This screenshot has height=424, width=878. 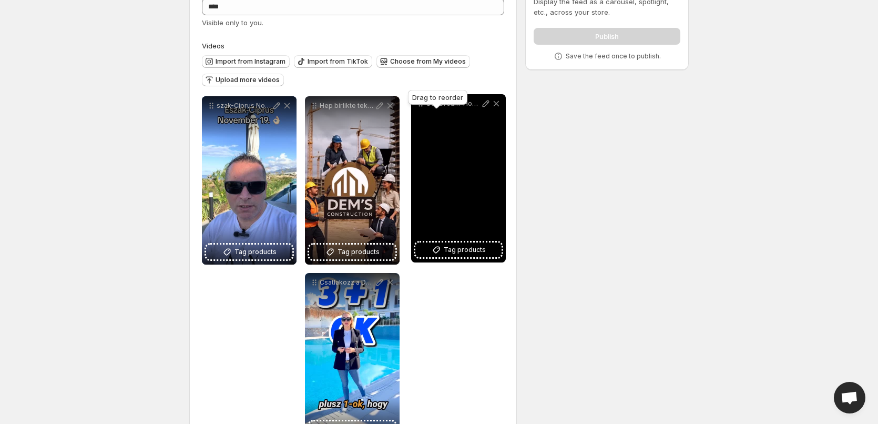 I want to click on span: Visible only to you., so click(x=232, y=23).